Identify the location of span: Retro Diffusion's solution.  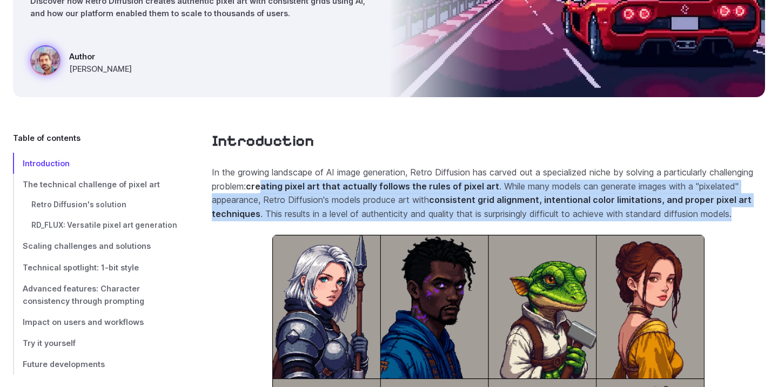
(79, 205).